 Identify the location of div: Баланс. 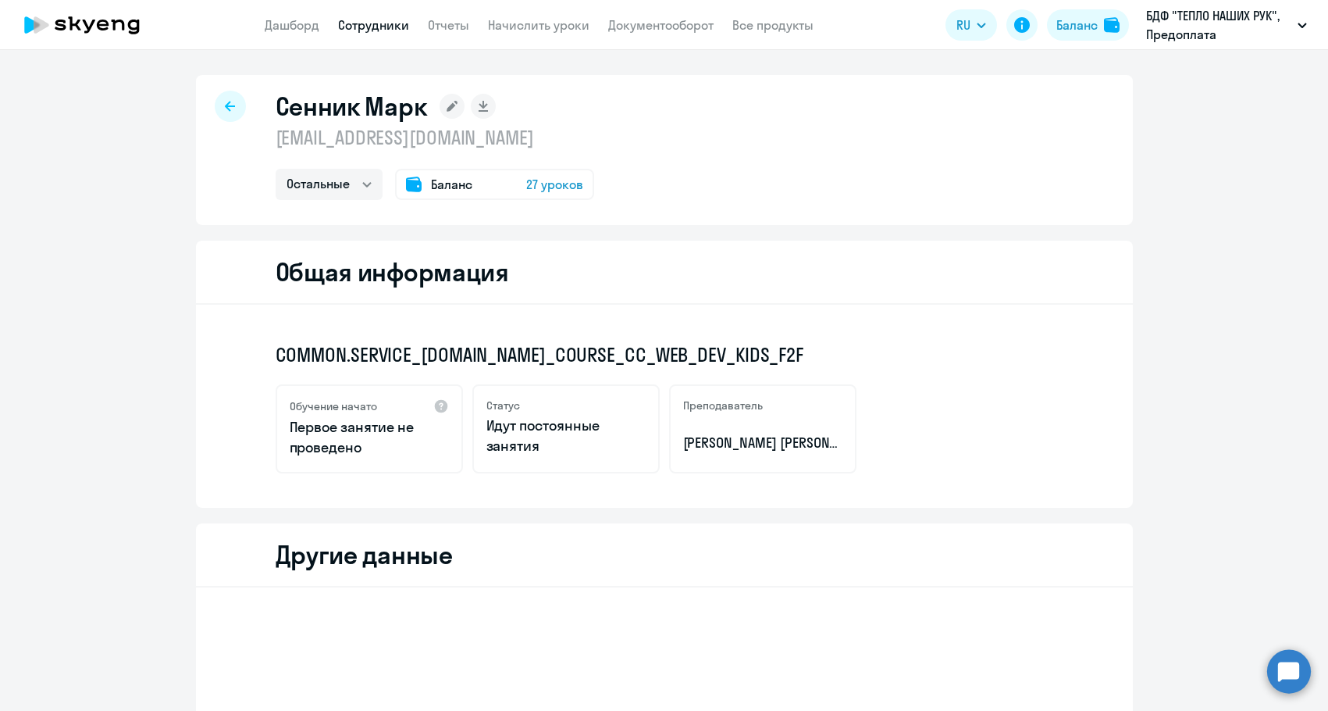
(1077, 25).